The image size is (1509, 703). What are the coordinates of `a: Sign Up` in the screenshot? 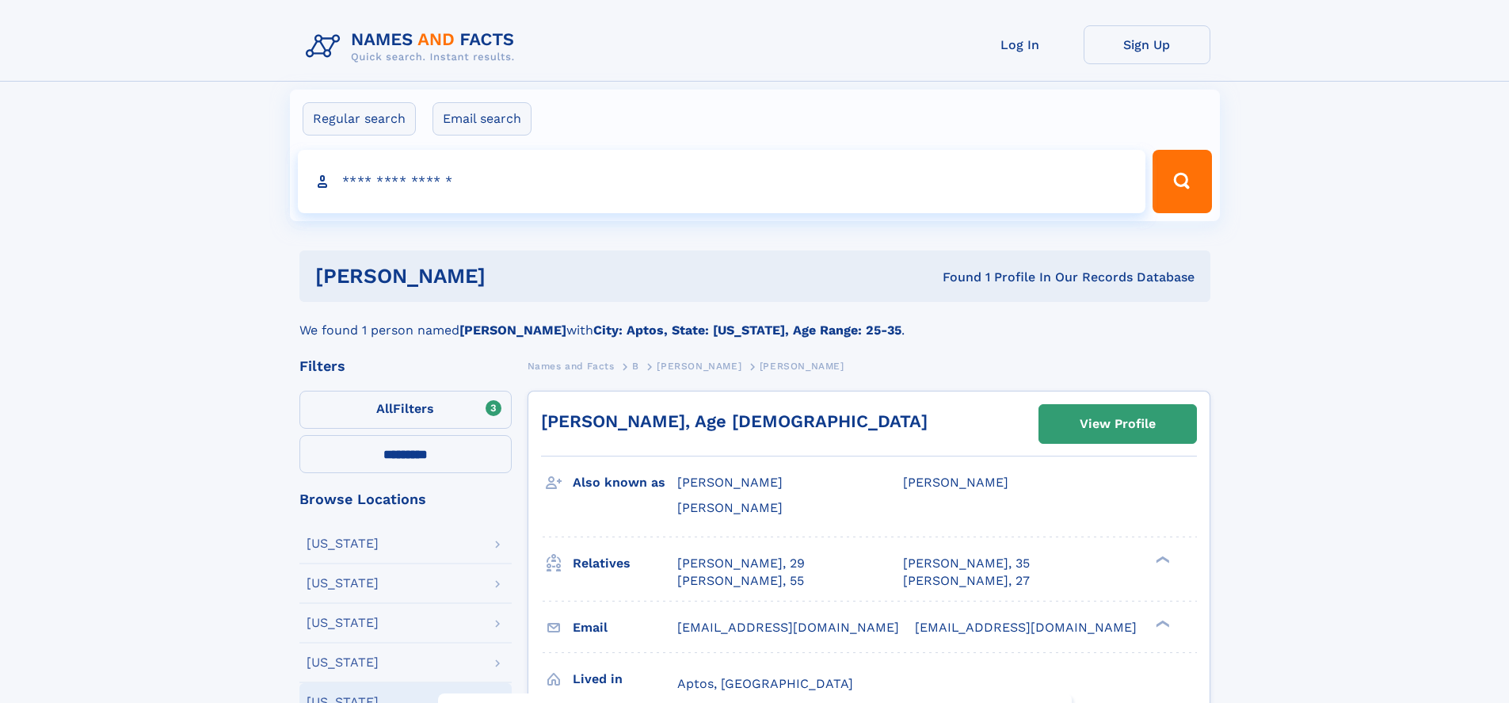 It's located at (1147, 44).